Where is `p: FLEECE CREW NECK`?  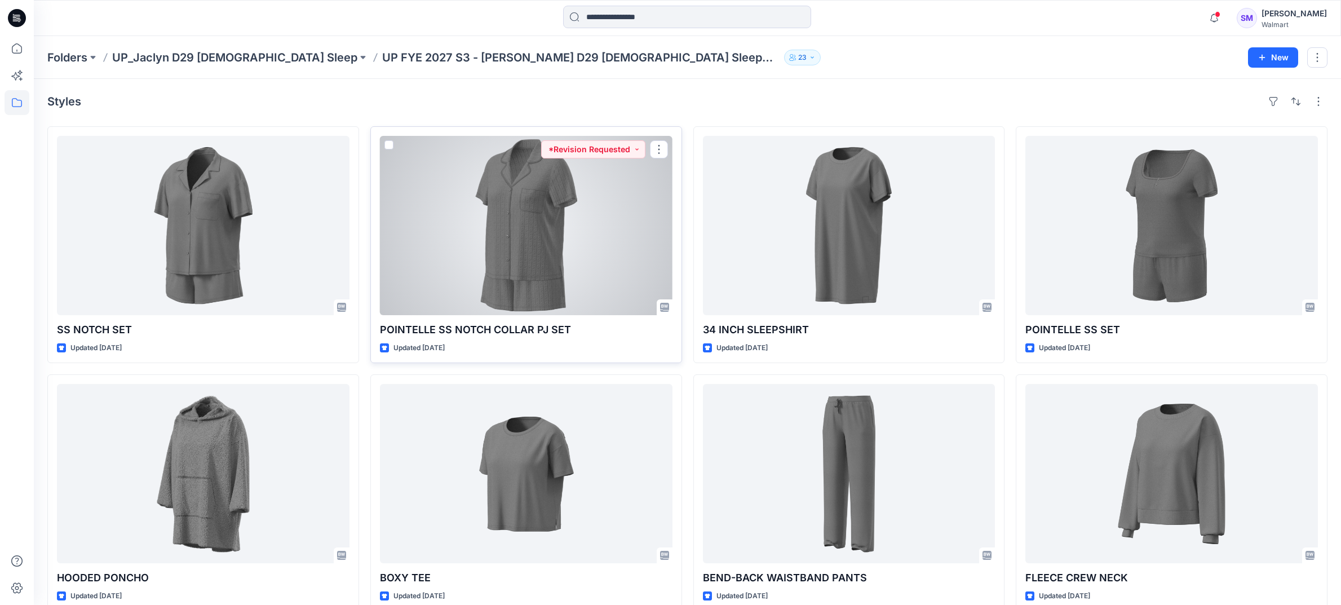
p: FLEECE CREW NECK is located at coordinates (1171, 578).